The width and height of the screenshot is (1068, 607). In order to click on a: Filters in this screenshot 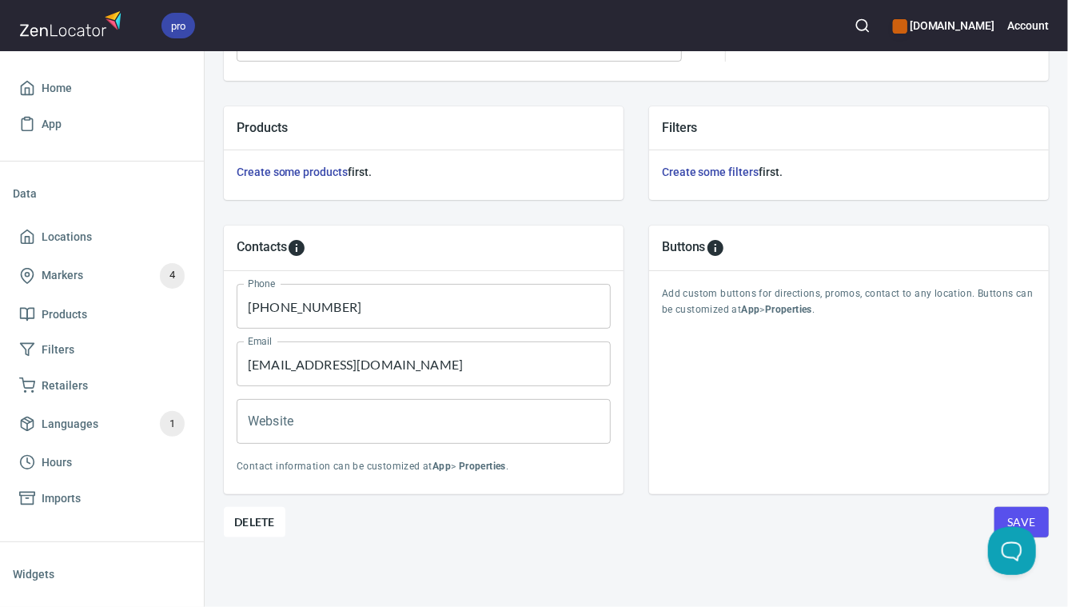, I will do `click(102, 349)`.